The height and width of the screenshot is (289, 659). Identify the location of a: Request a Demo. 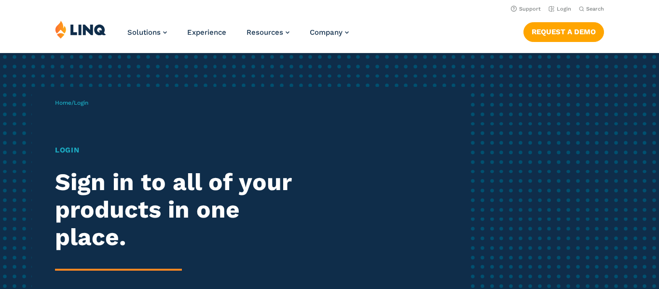
(564, 32).